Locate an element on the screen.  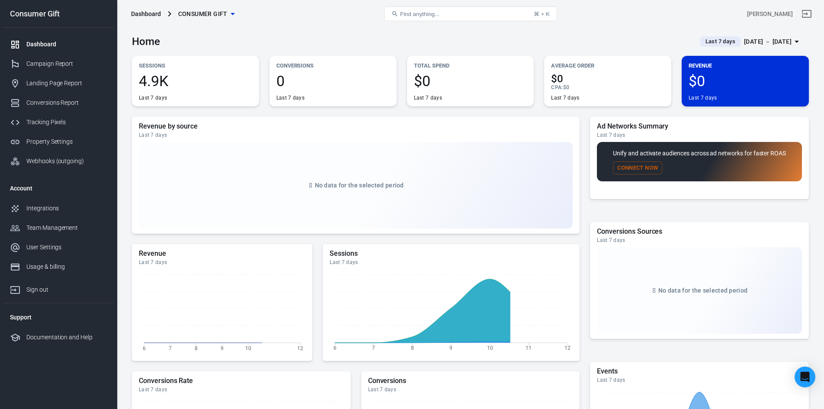
div: Property Settings is located at coordinates (67, 141).